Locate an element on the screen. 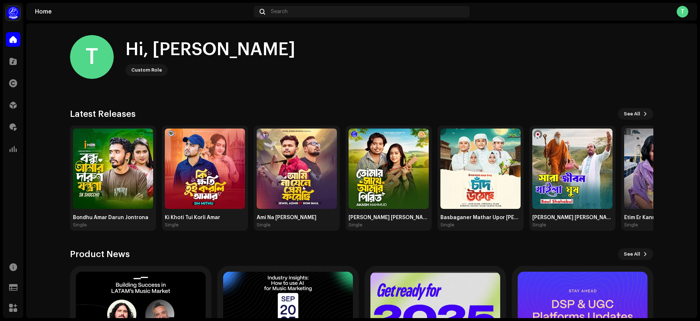 This screenshot has width=700, height=321. div: Bondhu Amar Darun Jontrona is located at coordinates (113, 217).